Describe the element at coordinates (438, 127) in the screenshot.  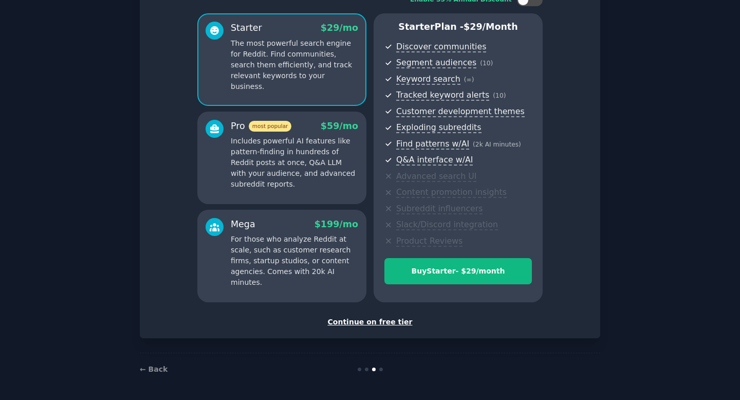
I see `span: Exploding subreddits` at that location.